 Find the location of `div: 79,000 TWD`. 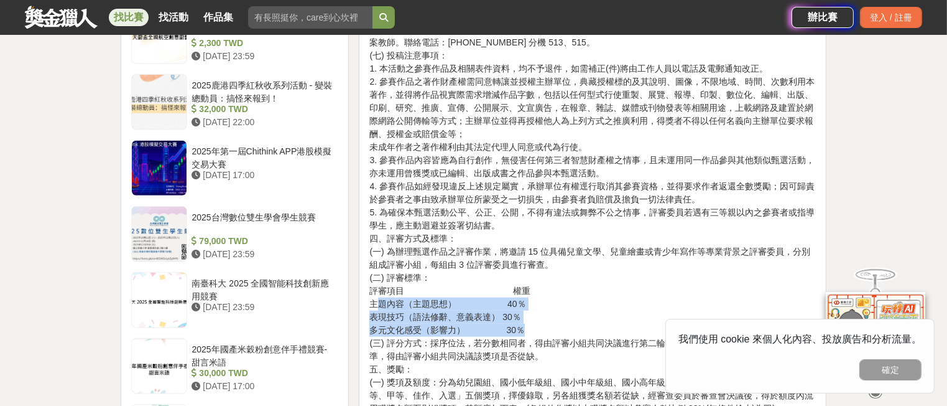

div: 79,000 TWD is located at coordinates (263, 241).